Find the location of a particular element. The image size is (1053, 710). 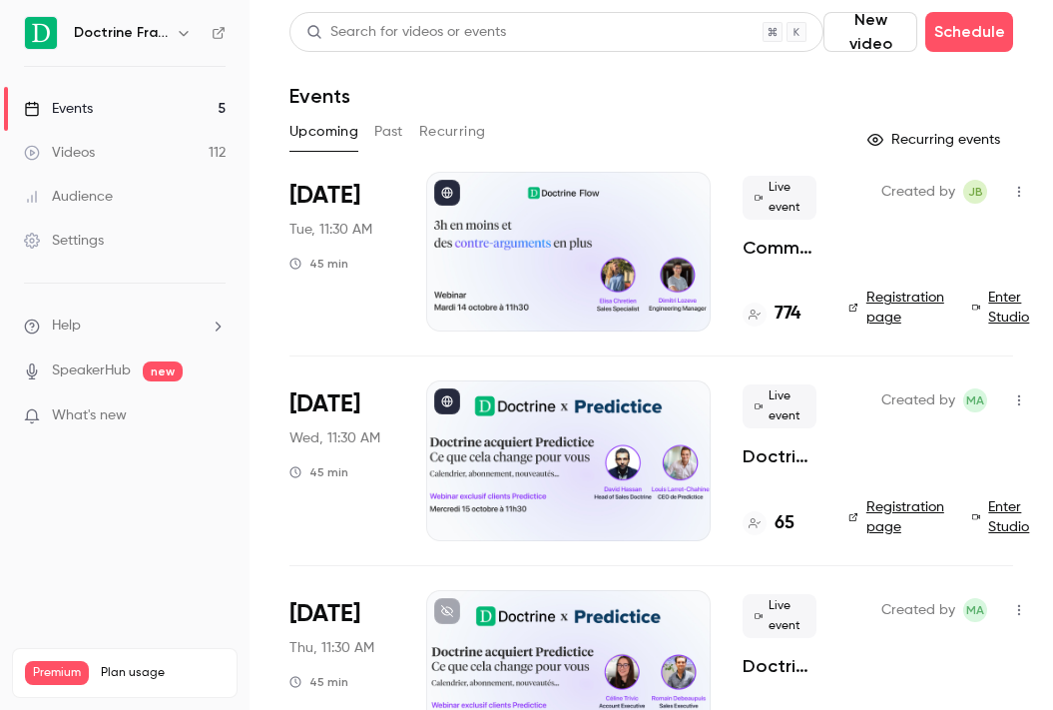

span: Plan usage is located at coordinates (163, 673).